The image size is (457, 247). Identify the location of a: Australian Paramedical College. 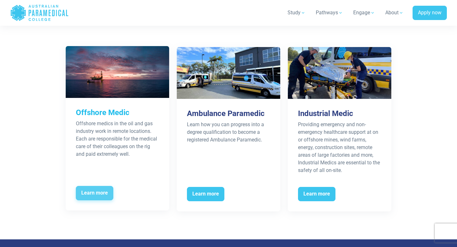
(39, 13).